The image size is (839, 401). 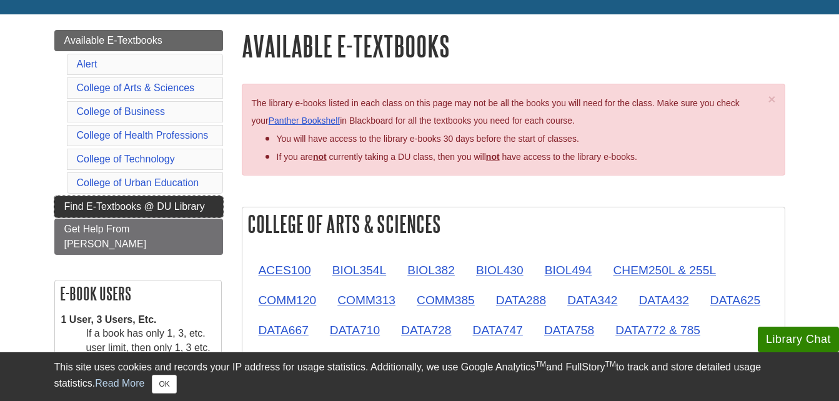 I want to click on a: BIOL354L, so click(x=359, y=270).